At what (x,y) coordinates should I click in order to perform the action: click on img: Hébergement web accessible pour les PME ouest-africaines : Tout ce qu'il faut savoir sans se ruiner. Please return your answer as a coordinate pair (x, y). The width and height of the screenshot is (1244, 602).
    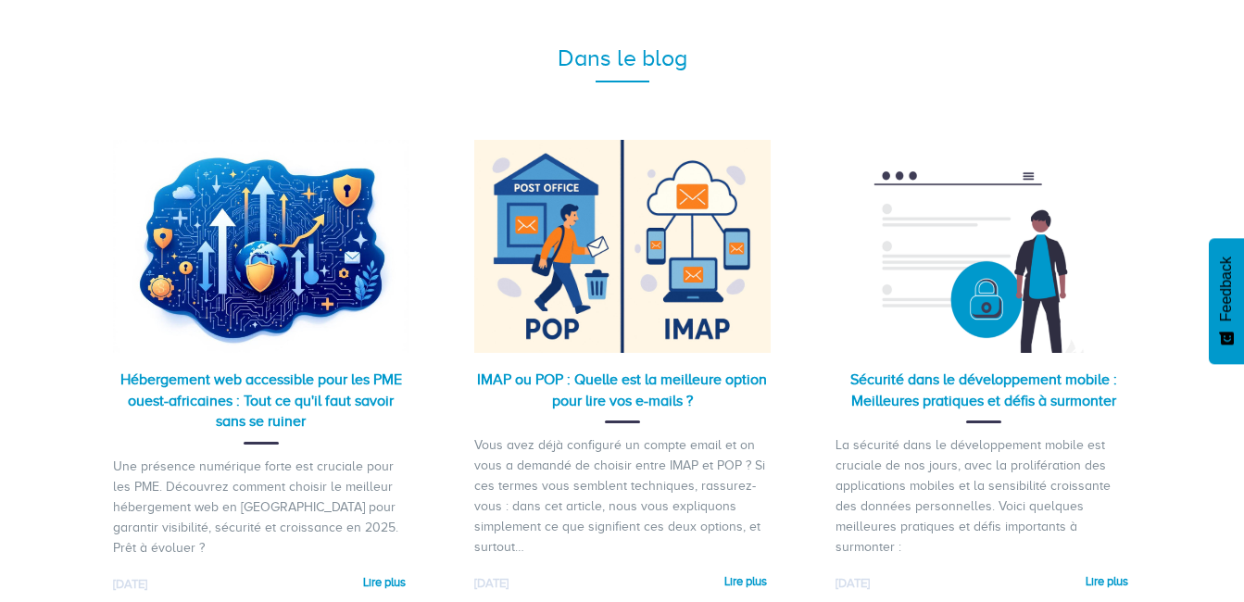
    Looking at the image, I should click on (261, 246).